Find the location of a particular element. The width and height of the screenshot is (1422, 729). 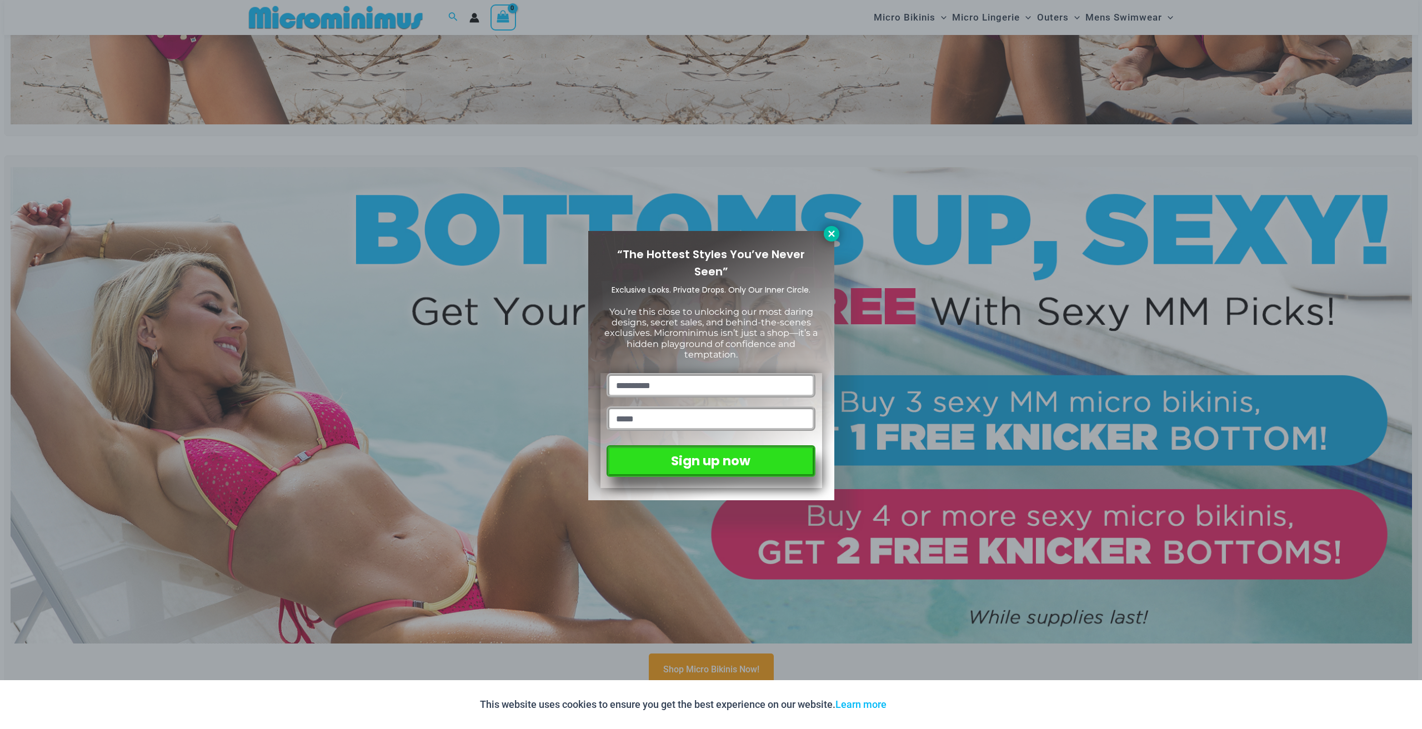

button: Sign up now is located at coordinates (710, 461).